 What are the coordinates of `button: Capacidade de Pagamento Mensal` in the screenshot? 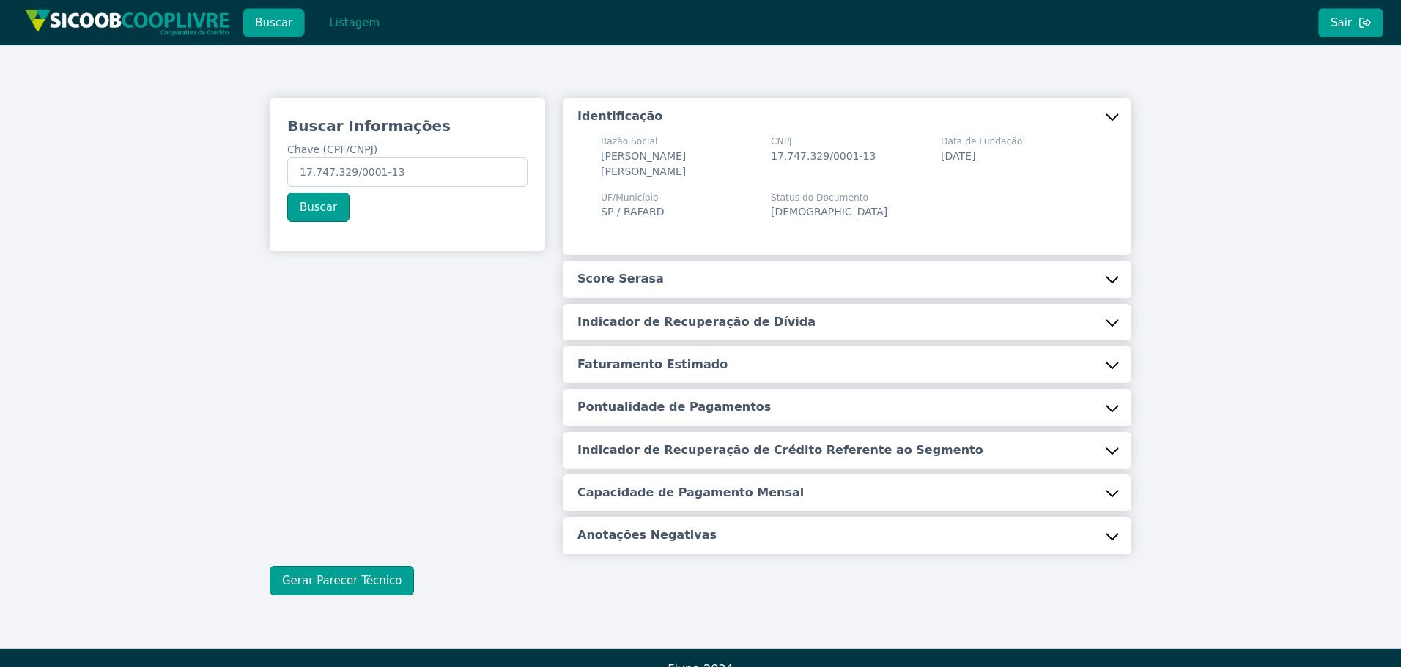 It's located at (847, 493).